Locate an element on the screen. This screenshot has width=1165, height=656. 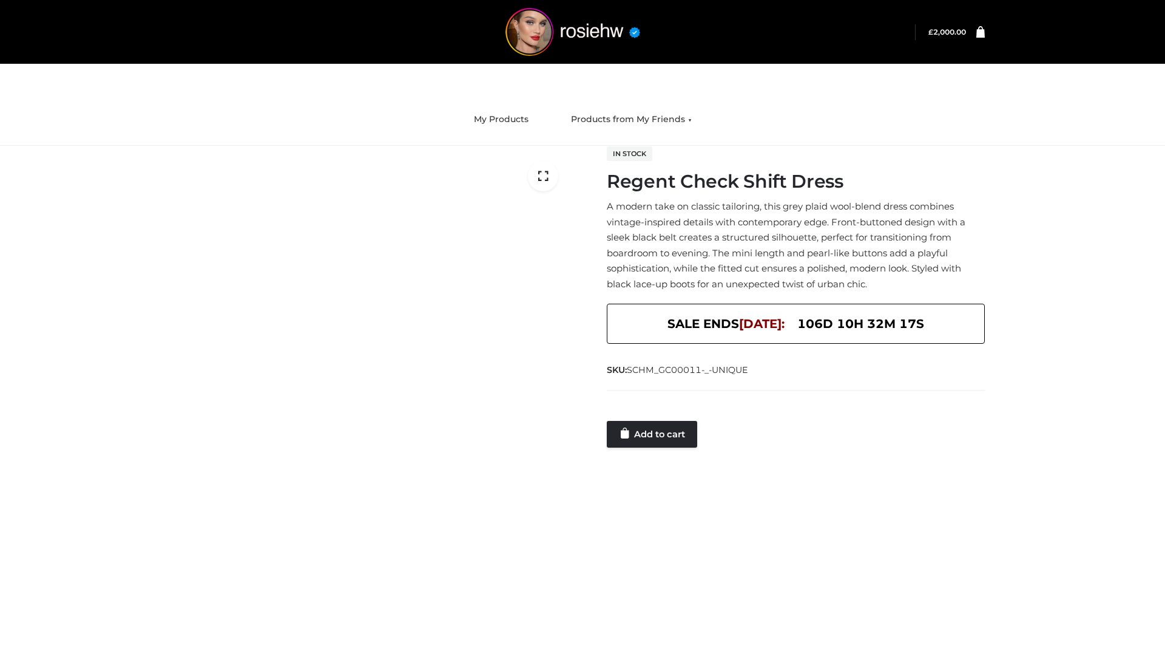
a: My Products is located at coordinates (501, 120).